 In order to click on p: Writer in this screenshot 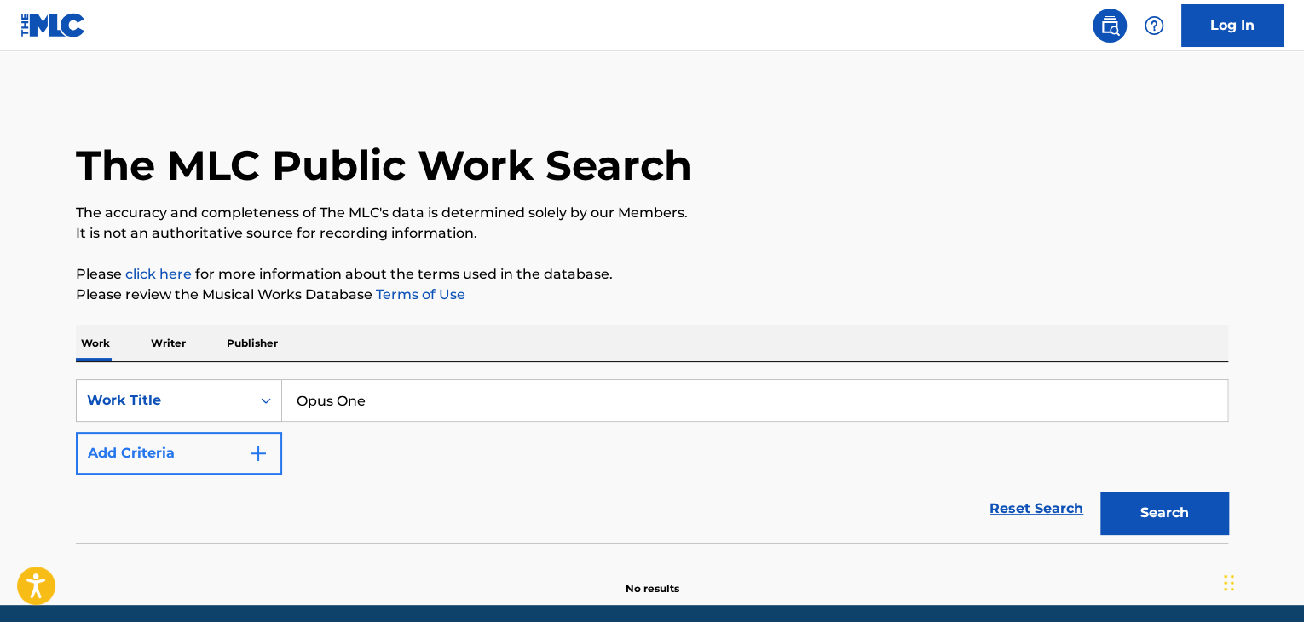, I will do `click(168, 343)`.